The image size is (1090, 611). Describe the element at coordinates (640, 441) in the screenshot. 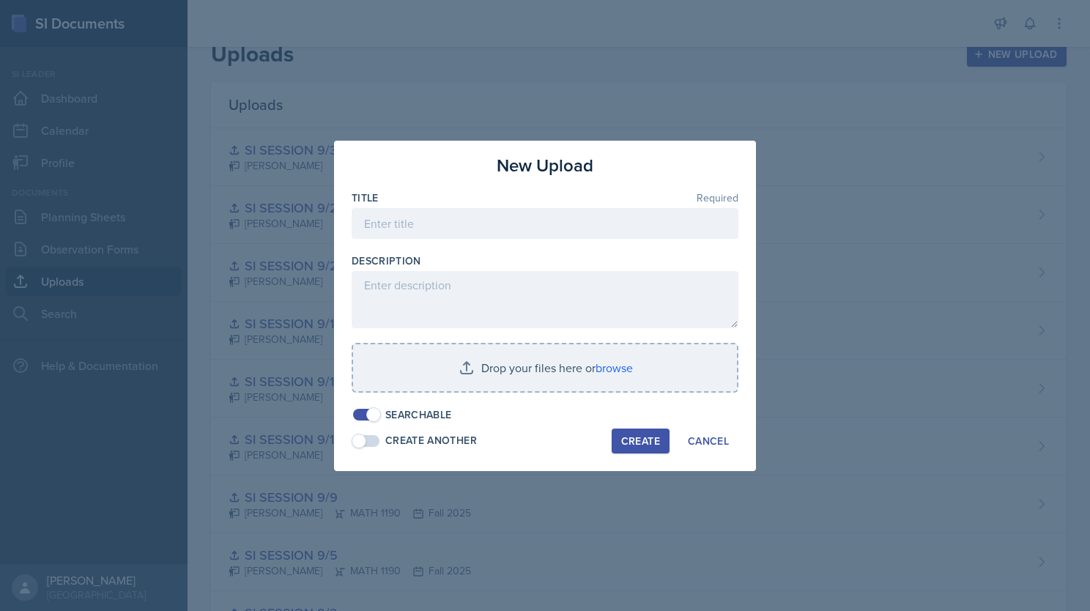

I see `div: Create` at that location.